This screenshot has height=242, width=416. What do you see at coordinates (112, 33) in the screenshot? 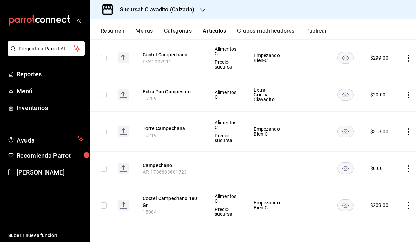
I see `button: Resumen` at bounding box center [112, 33].